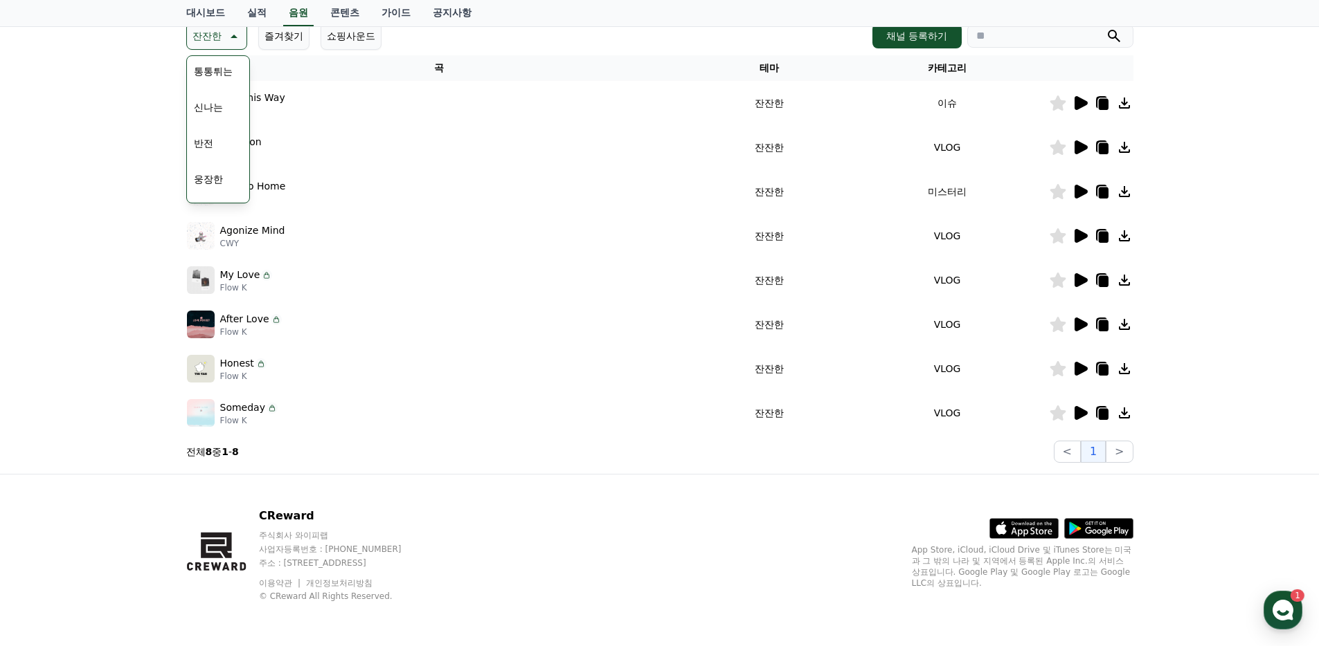 Image resolution: width=1319 pixels, height=646 pixels. What do you see at coordinates (240, 275) in the screenshot?
I see `p: My Love` at bounding box center [240, 275].